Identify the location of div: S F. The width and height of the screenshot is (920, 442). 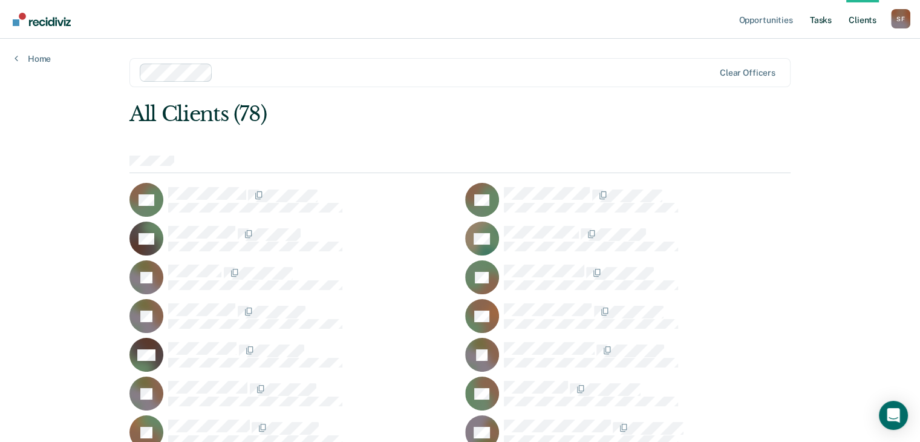
(901, 19).